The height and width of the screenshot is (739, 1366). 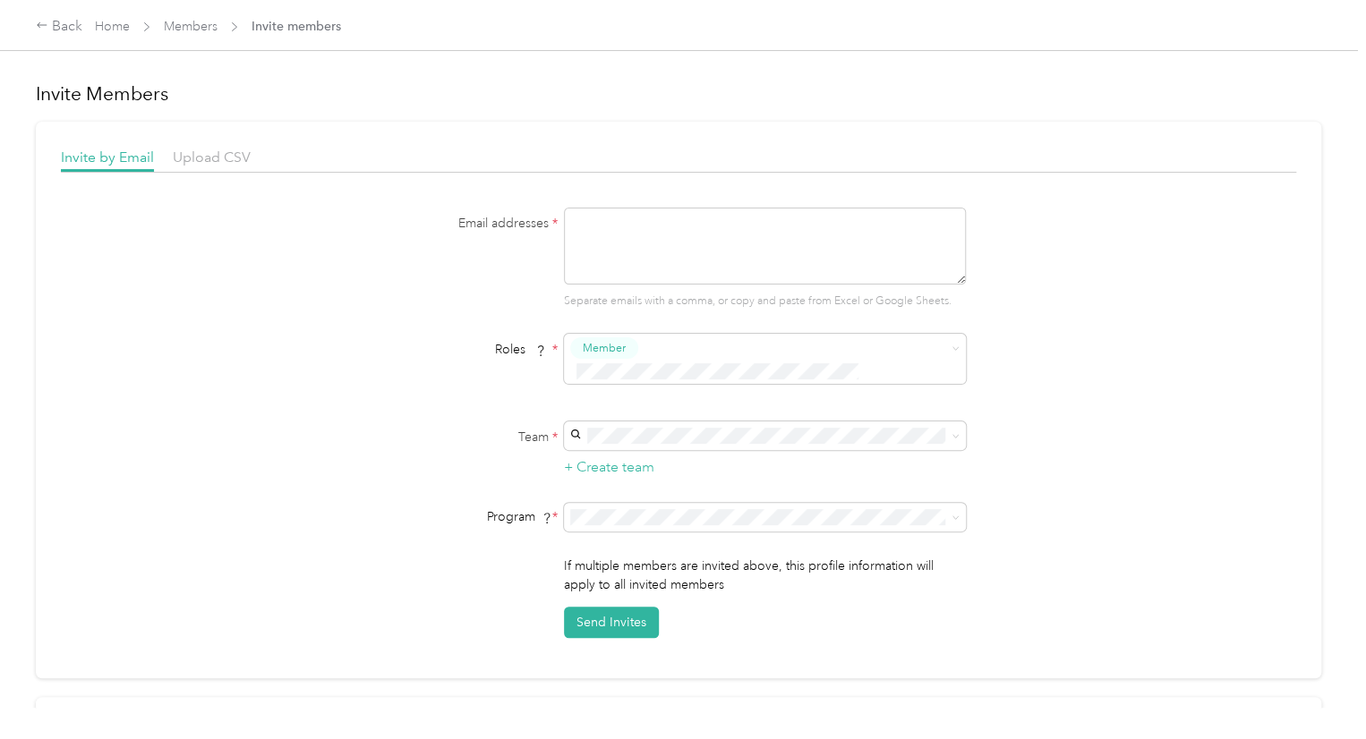 What do you see at coordinates (446, 516) in the screenshot?
I see `div: Program` at bounding box center [446, 516].